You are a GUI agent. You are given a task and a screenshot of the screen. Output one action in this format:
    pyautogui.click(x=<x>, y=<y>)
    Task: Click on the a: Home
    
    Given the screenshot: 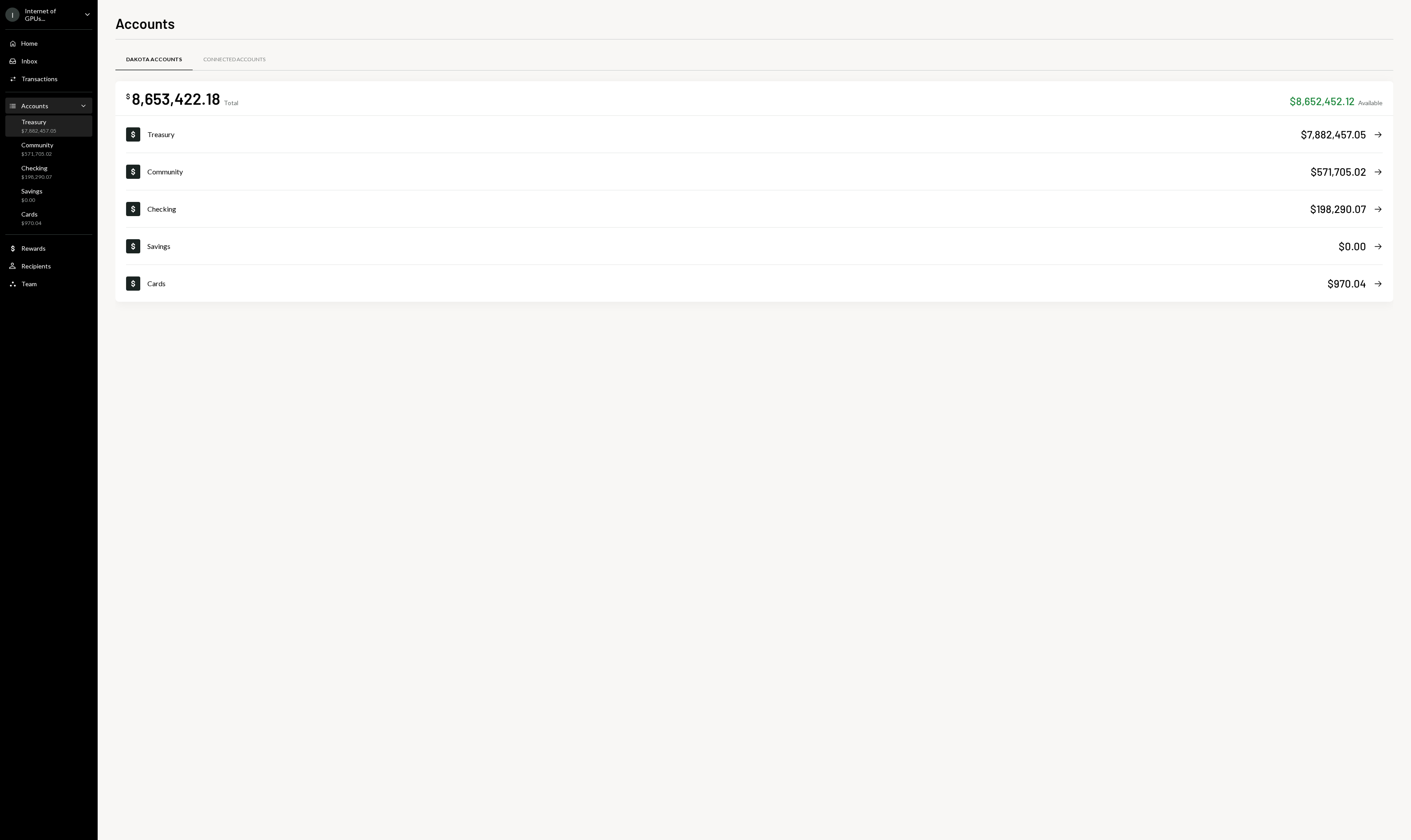 What is the action you would take?
    pyautogui.click(x=49, y=43)
    